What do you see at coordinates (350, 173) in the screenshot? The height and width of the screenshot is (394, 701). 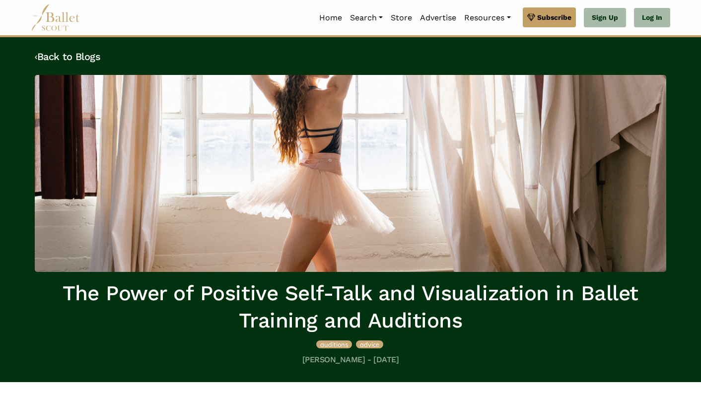 I see `img: header_image.img` at bounding box center [350, 173].